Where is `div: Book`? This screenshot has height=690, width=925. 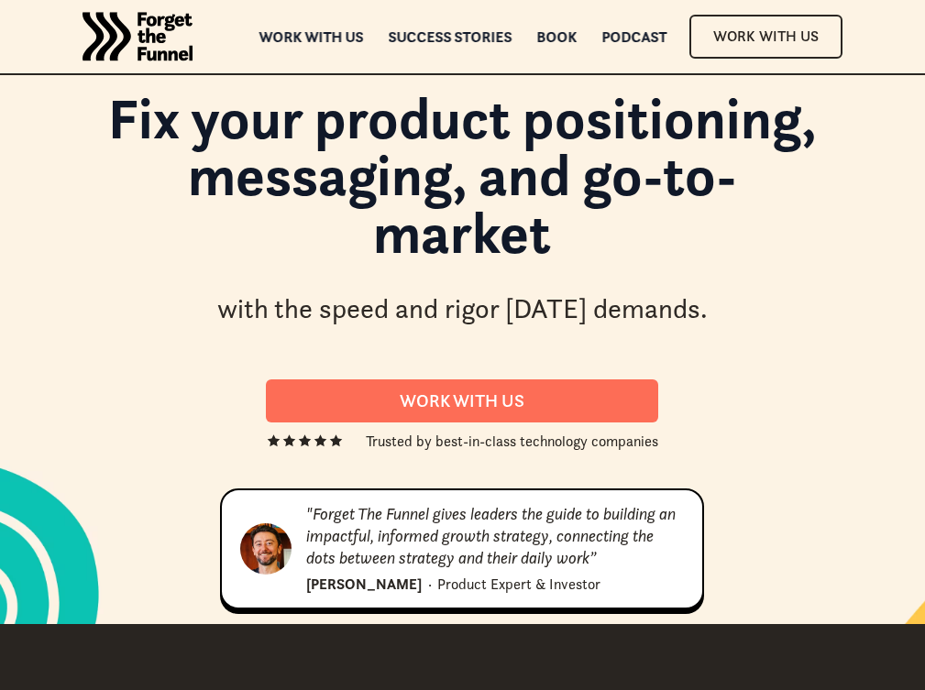 div: Book is located at coordinates (556, 37).